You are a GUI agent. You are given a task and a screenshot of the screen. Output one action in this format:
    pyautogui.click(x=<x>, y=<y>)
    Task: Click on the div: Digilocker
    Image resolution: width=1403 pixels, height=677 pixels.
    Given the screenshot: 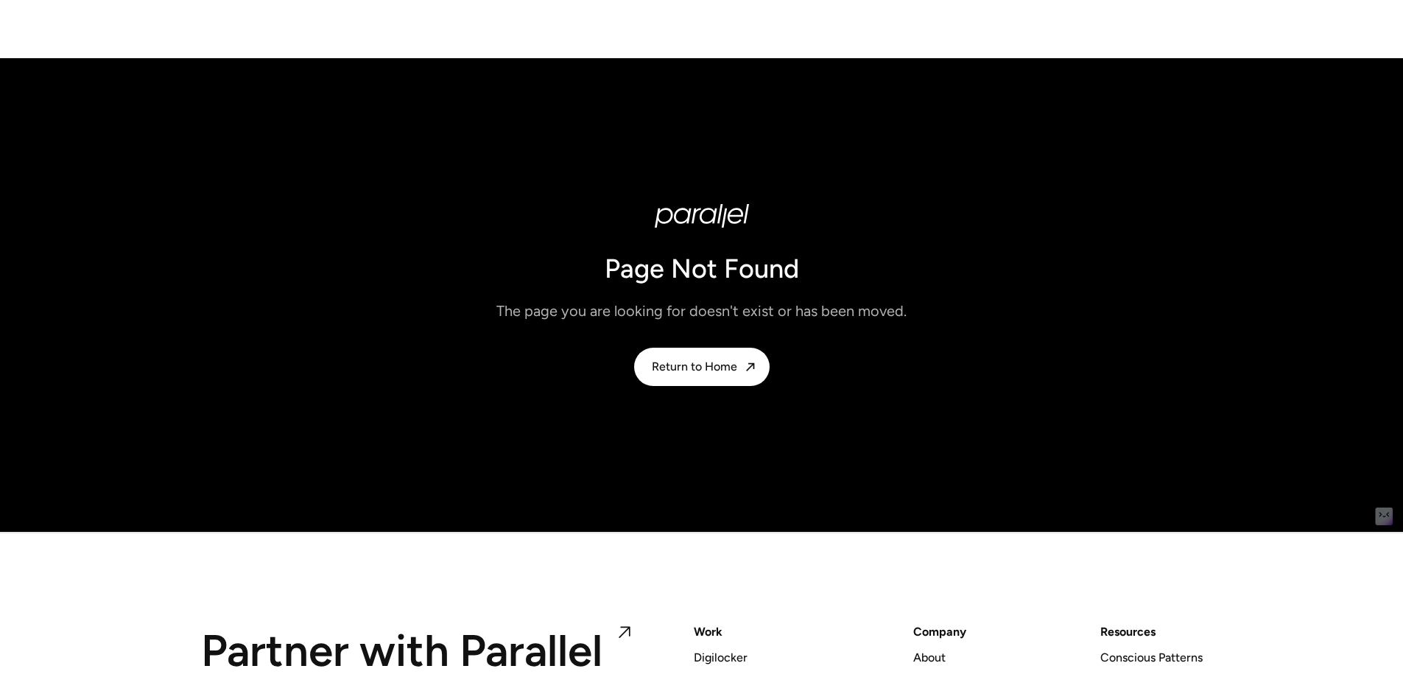 What is the action you would take?
    pyautogui.click(x=721, y=657)
    